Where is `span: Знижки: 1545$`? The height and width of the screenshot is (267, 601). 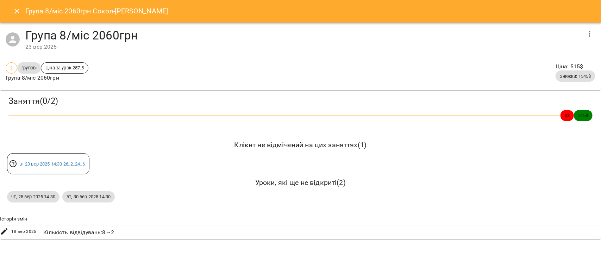
span: Знижки: 1545$ is located at coordinates (576, 76).